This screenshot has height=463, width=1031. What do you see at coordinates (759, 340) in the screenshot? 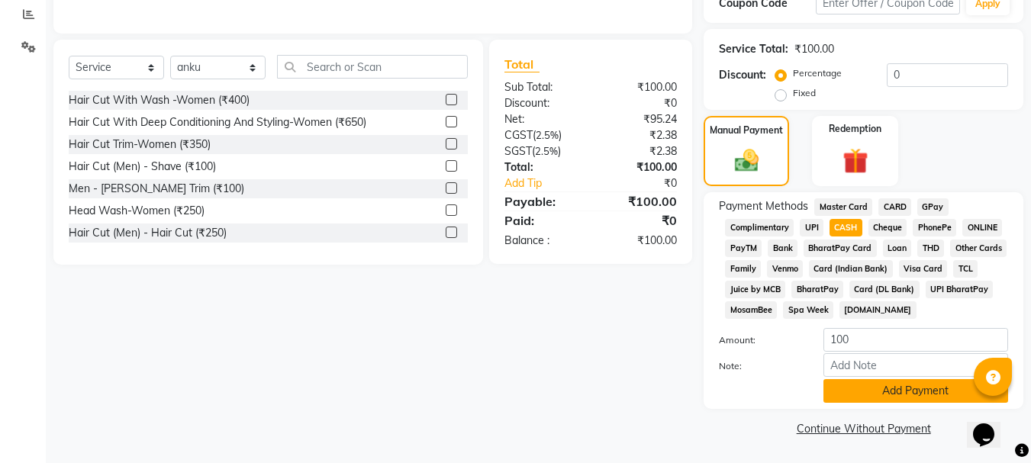
I see `label: Amount:` at bounding box center [759, 340].